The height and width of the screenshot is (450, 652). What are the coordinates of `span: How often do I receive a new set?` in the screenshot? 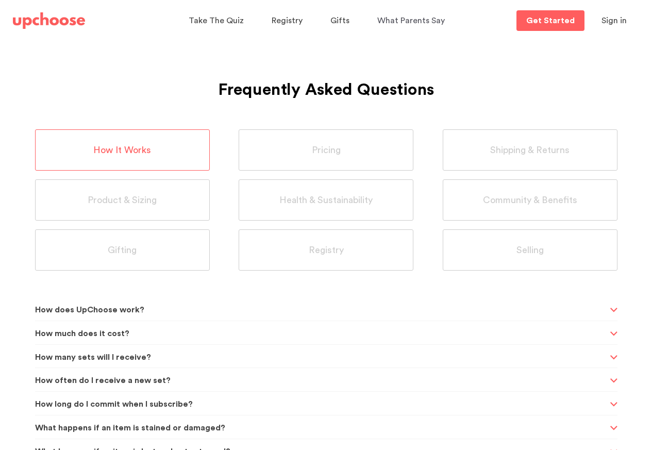 It's located at (321, 381).